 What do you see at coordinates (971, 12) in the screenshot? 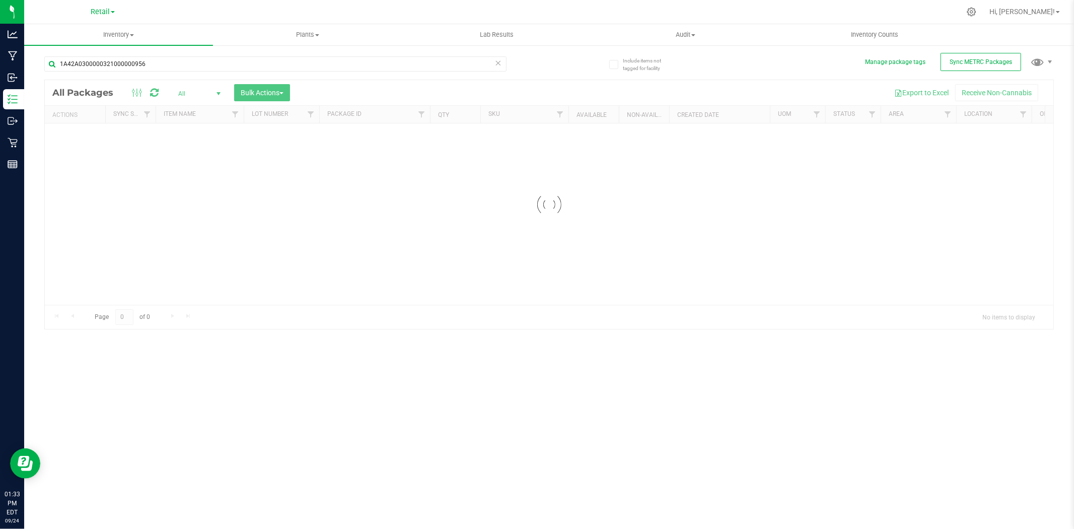
I see `div: Manage settings` at bounding box center [971, 12].